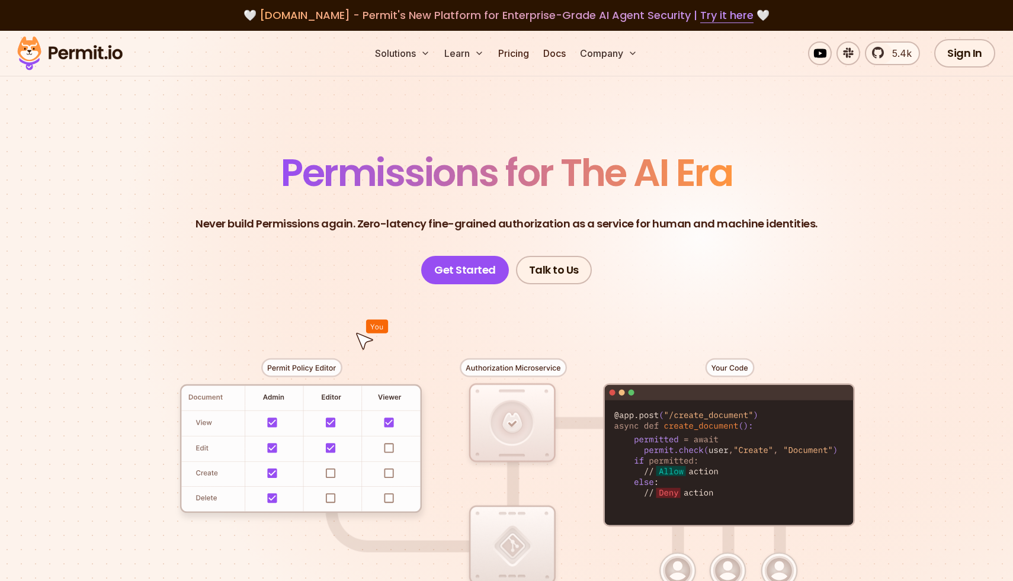  Describe the element at coordinates (554, 270) in the screenshot. I see `a: Talk to Us` at that location.